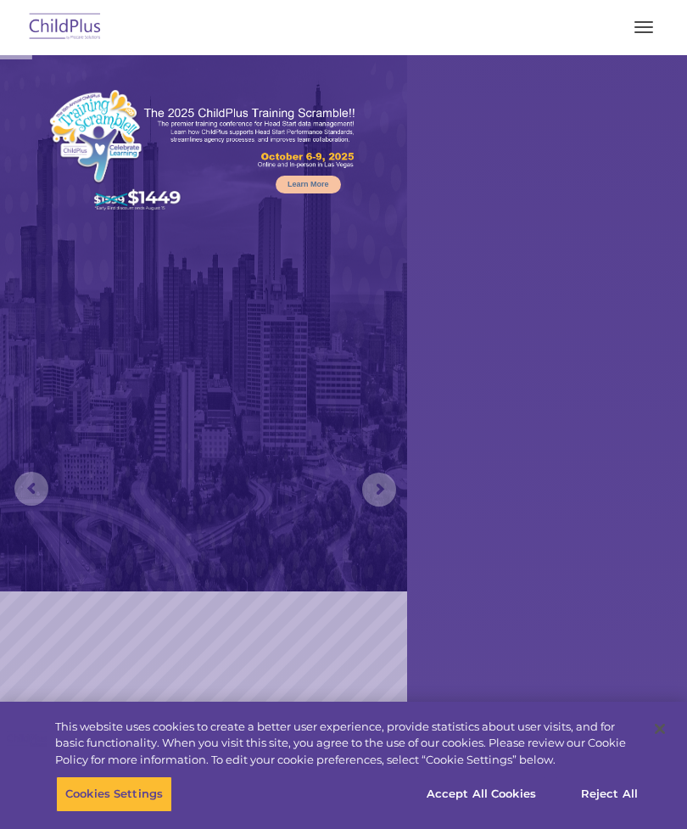  I want to click on button: Accept All Cookies, so click(481, 794).